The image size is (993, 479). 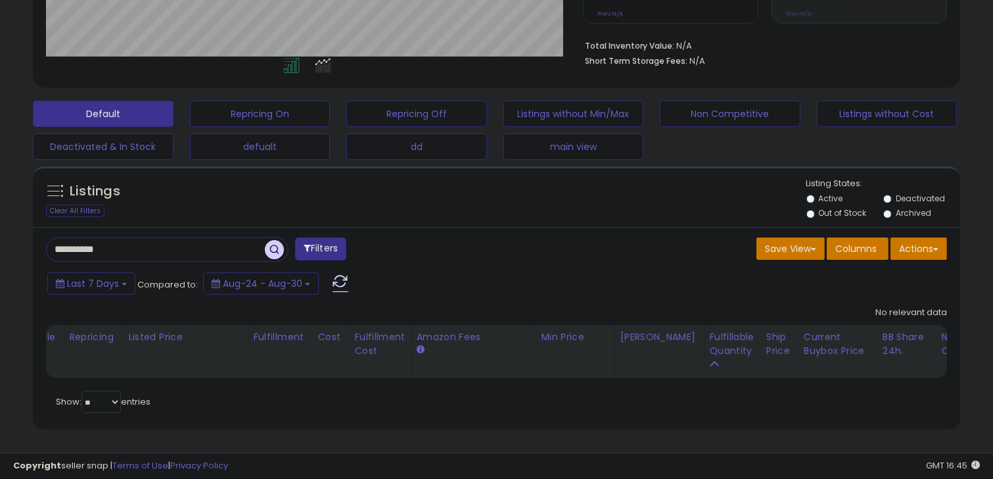 What do you see at coordinates (321, 249) in the screenshot?
I see `button: Filters` at bounding box center [321, 249].